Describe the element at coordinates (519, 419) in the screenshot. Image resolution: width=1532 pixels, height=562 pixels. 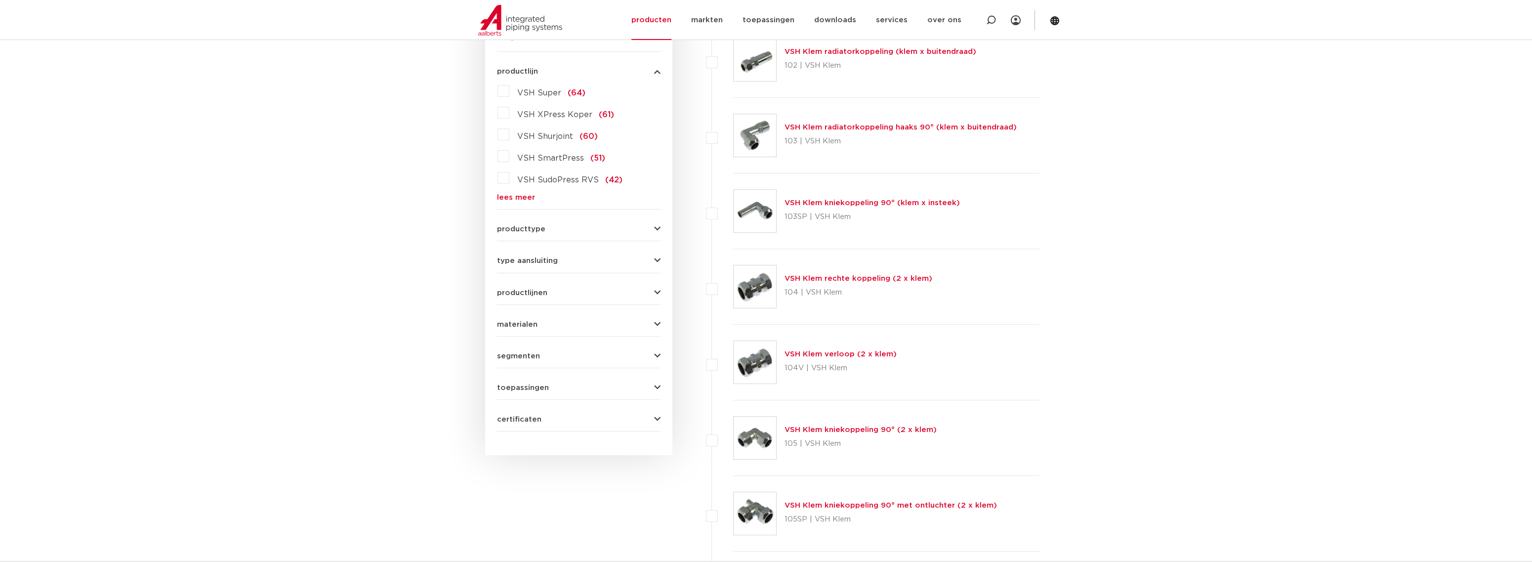
I see `span: certificaten` at that location.